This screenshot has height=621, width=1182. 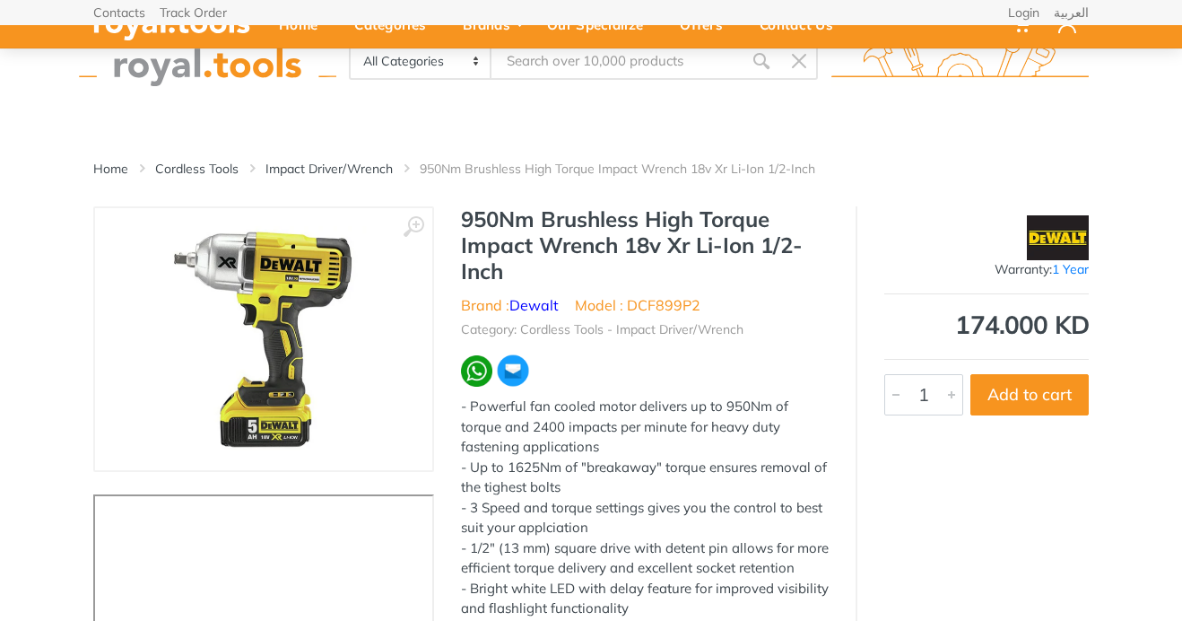 I want to click on li: Category: Cordless Tools - Impact Driver/Wrench, so click(x=602, y=329).